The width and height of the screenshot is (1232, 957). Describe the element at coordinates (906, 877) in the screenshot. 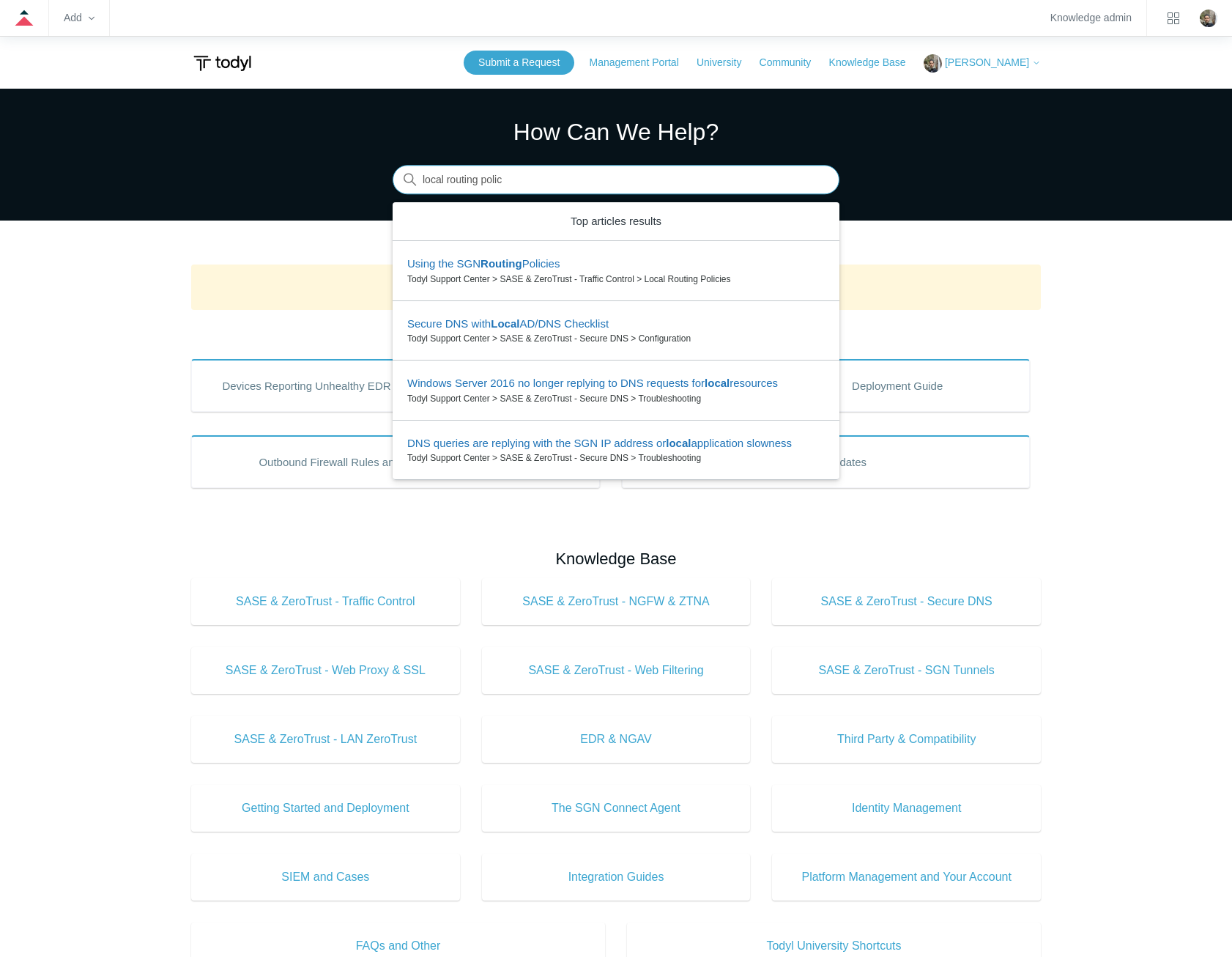

I see `a: Platform Management and Your Account` at that location.